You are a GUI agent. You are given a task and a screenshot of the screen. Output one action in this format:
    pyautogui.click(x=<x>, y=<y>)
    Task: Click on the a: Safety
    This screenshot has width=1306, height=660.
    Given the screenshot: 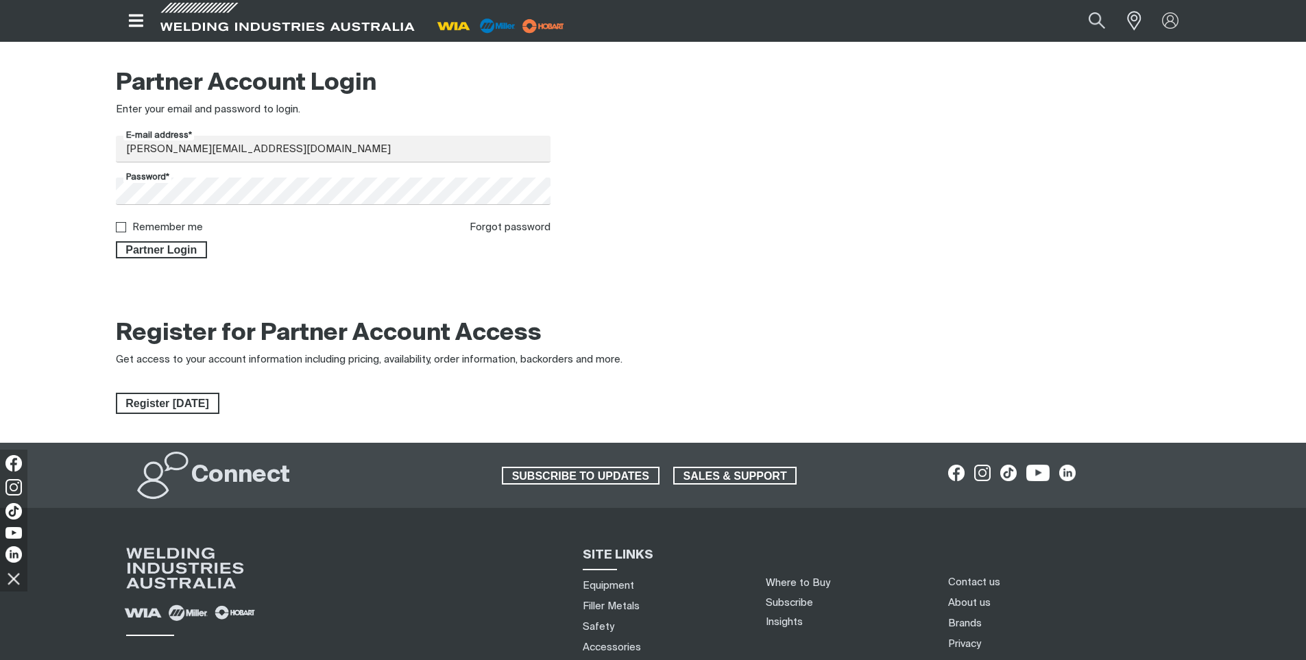 What is the action you would take?
    pyautogui.click(x=599, y=627)
    